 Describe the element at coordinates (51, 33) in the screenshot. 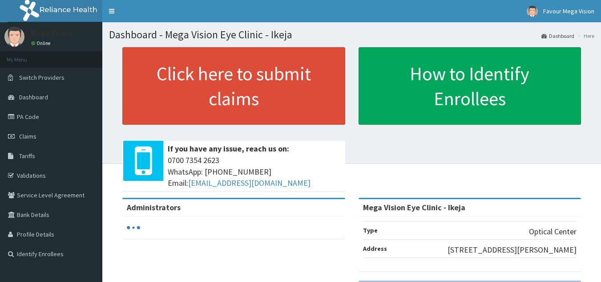

I see `p: Mega Vision` at that location.